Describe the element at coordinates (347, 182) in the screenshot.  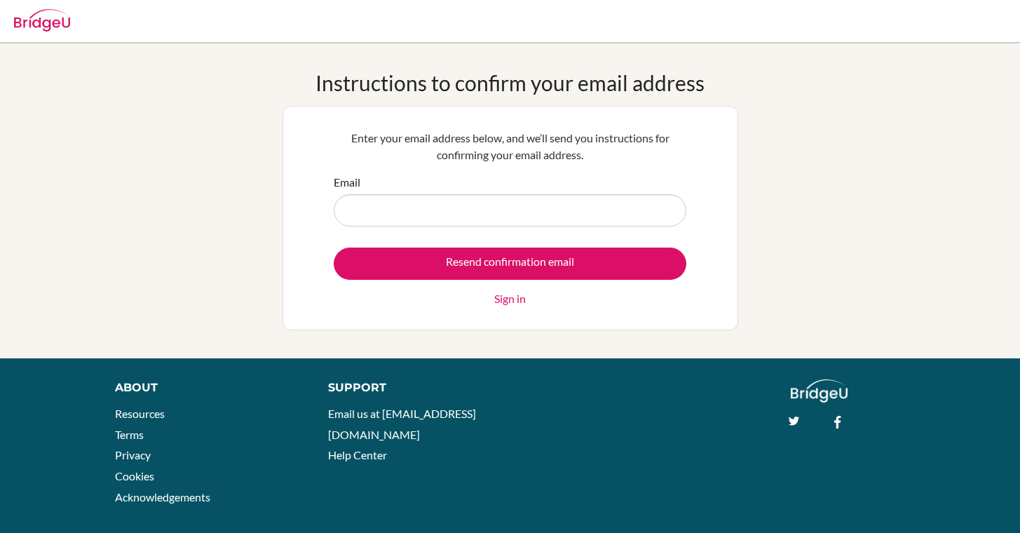
I see `label: Email` at that location.